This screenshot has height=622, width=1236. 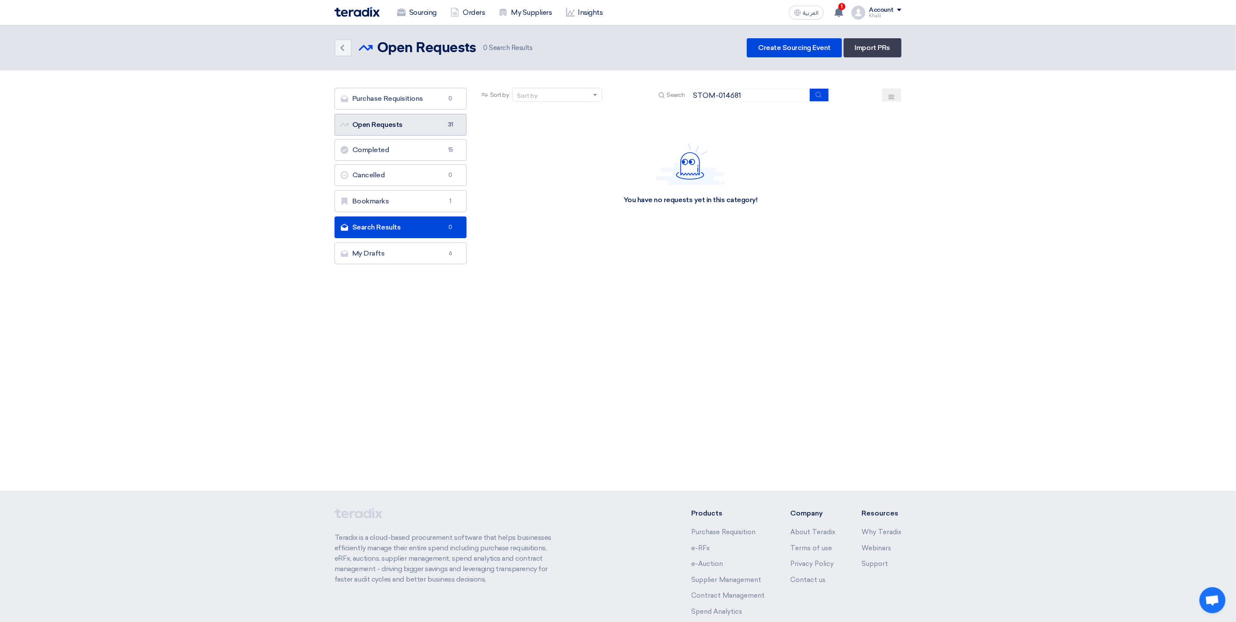 I want to click on a: Purchase Requisitions0, so click(x=401, y=99).